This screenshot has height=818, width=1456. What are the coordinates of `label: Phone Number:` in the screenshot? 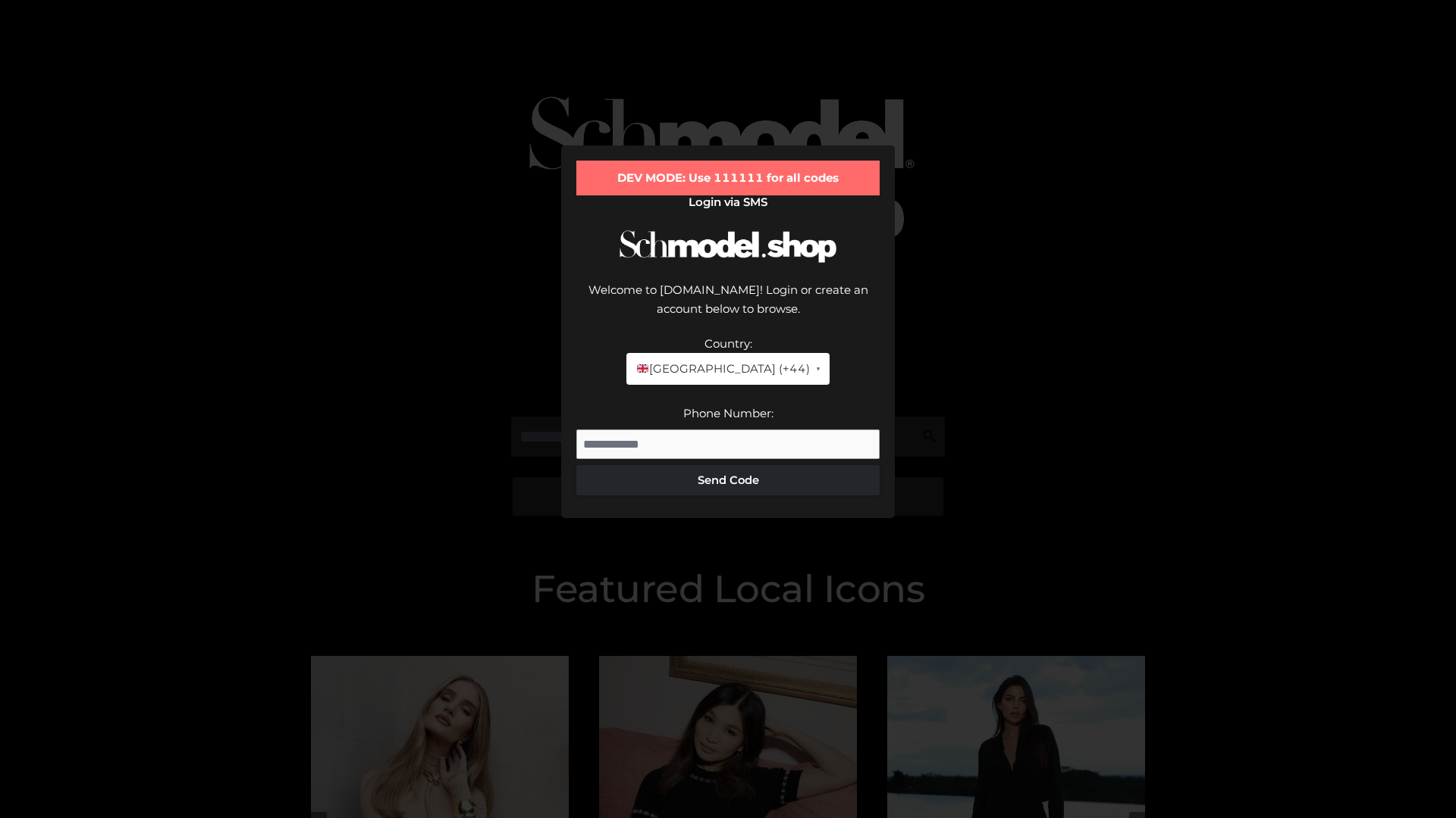 It's located at (728, 413).